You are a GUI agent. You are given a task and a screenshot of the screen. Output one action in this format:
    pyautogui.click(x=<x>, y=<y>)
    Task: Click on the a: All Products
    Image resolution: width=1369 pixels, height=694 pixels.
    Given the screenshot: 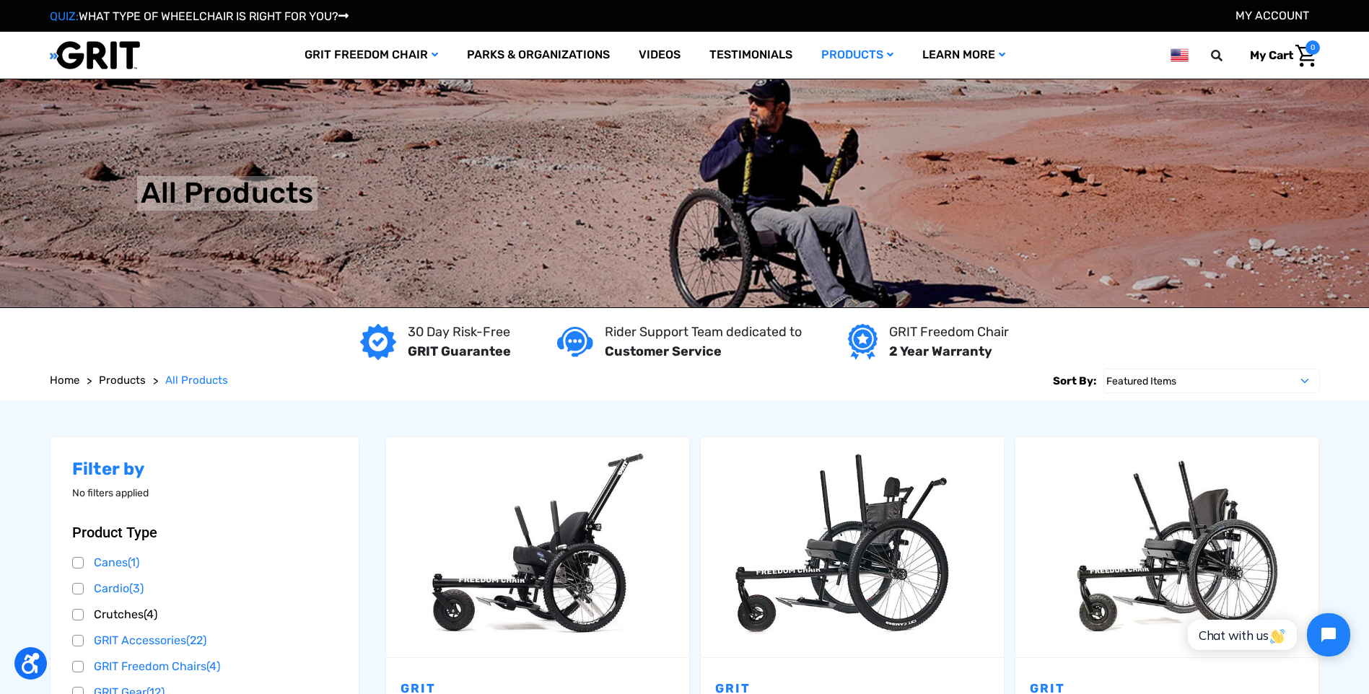 What is the action you would take?
    pyautogui.click(x=196, y=380)
    